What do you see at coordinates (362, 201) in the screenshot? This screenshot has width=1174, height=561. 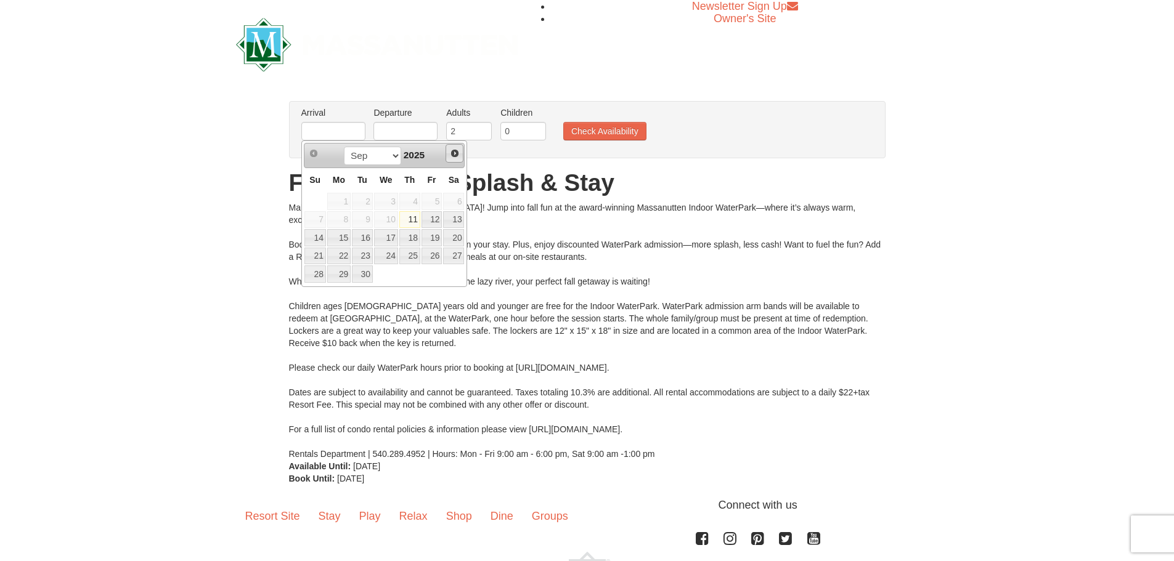 I see `span: 2` at bounding box center [362, 201].